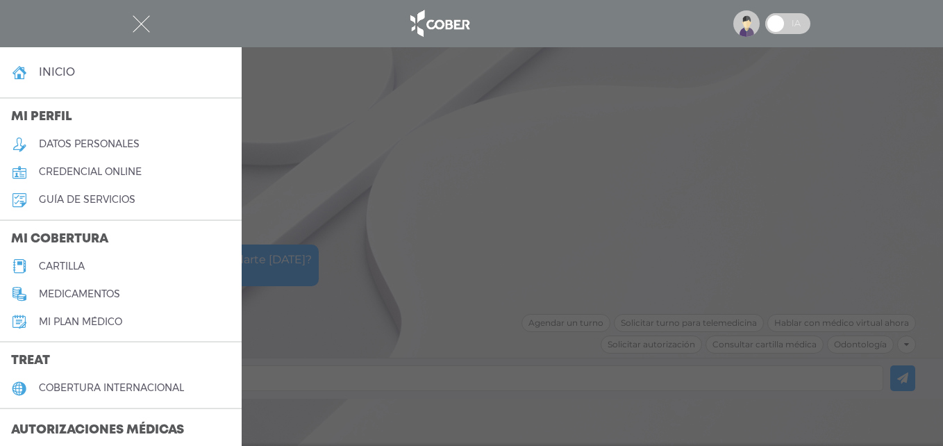  Describe the element at coordinates (89, 144) in the screenshot. I see `h5: datos personales` at that location.